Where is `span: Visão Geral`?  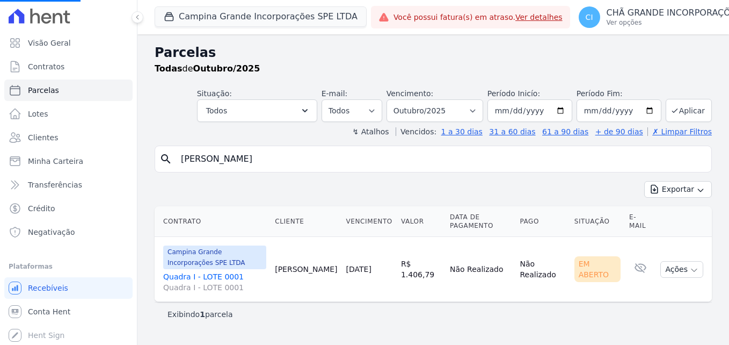 span: Visão Geral is located at coordinates (49, 43).